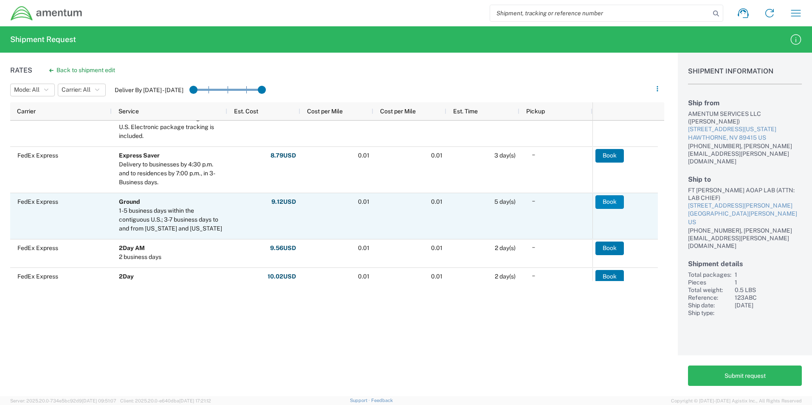  Describe the element at coordinates (82, 70) in the screenshot. I see `button: Back to shipment edit` at that location.